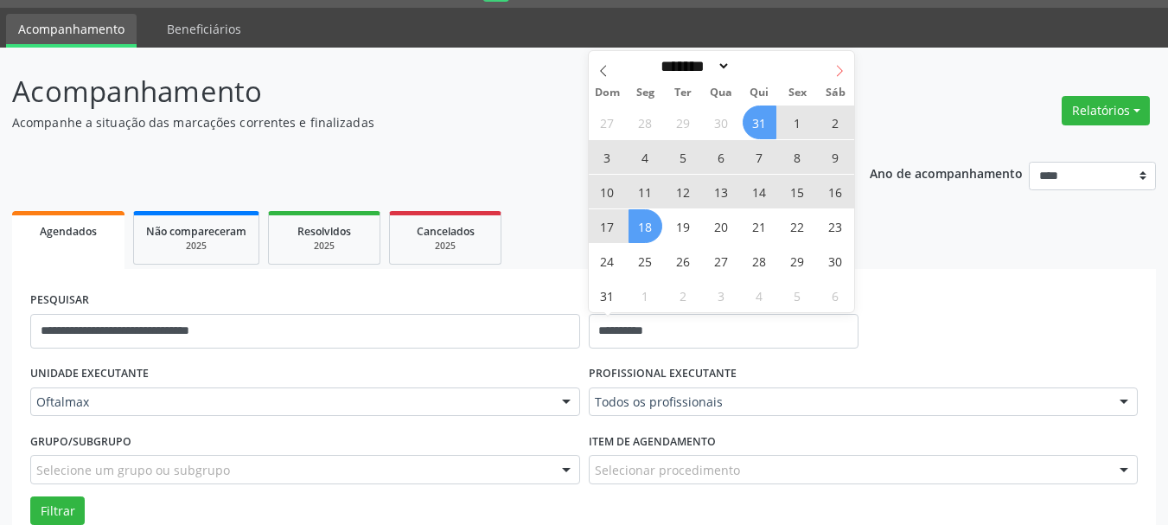  Describe the element at coordinates (683, 260) in the screenshot. I see `span: Agosto 26, 2025` at that location.